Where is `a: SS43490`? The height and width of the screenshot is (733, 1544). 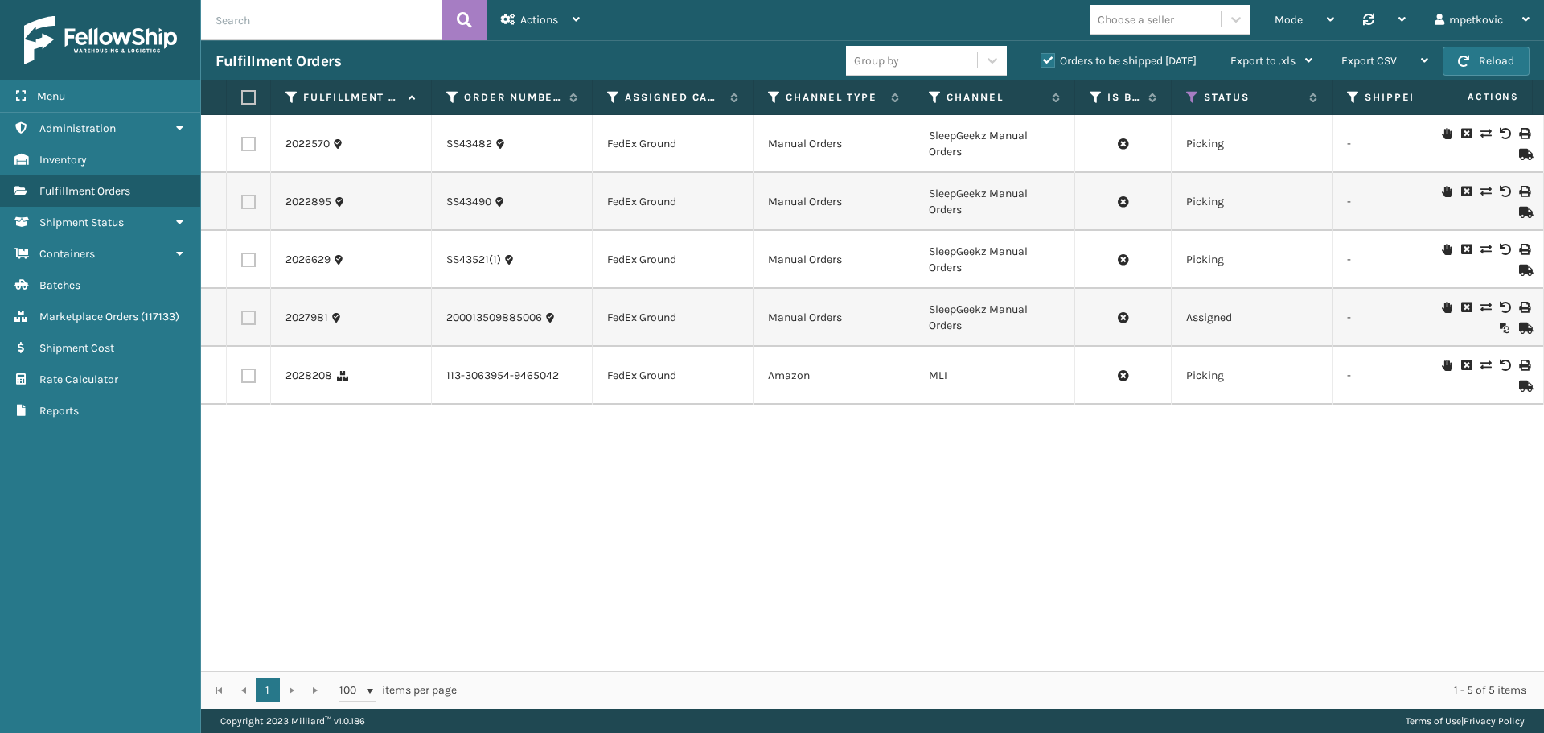
a: SS43490 is located at coordinates (469, 202).